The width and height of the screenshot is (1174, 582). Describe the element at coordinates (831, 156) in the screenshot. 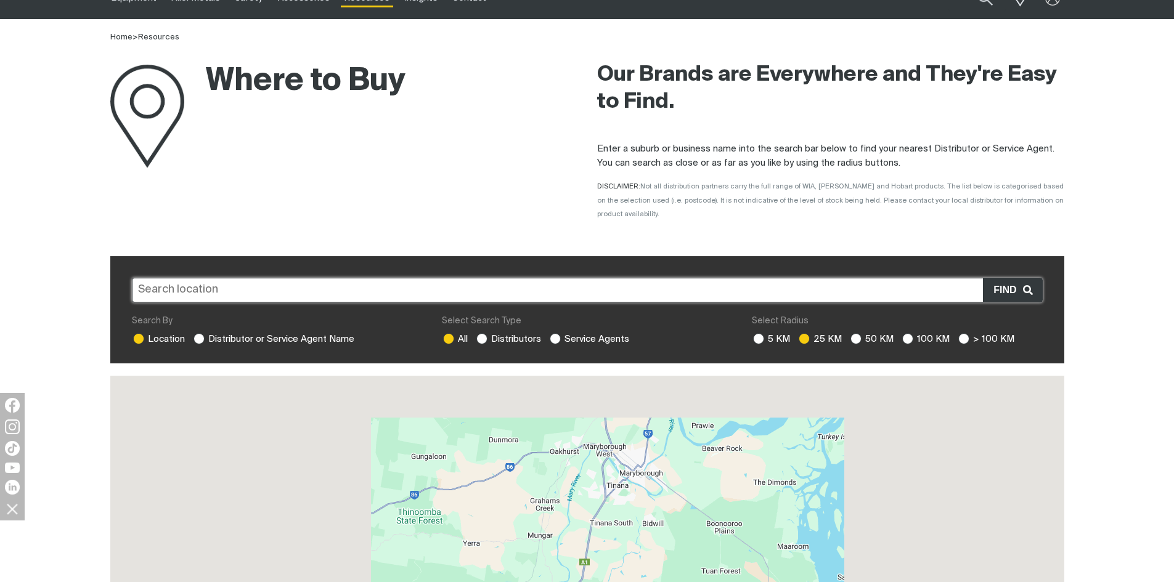

I see `p: Enter a suburb or business name into the search bar below to find your nearest Distributor or Ser...` at that location.